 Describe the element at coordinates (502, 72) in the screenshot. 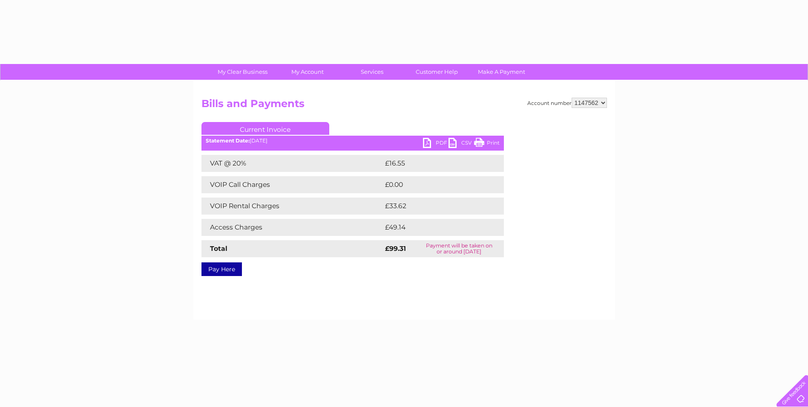

I see `a: Make A Payment` at that location.